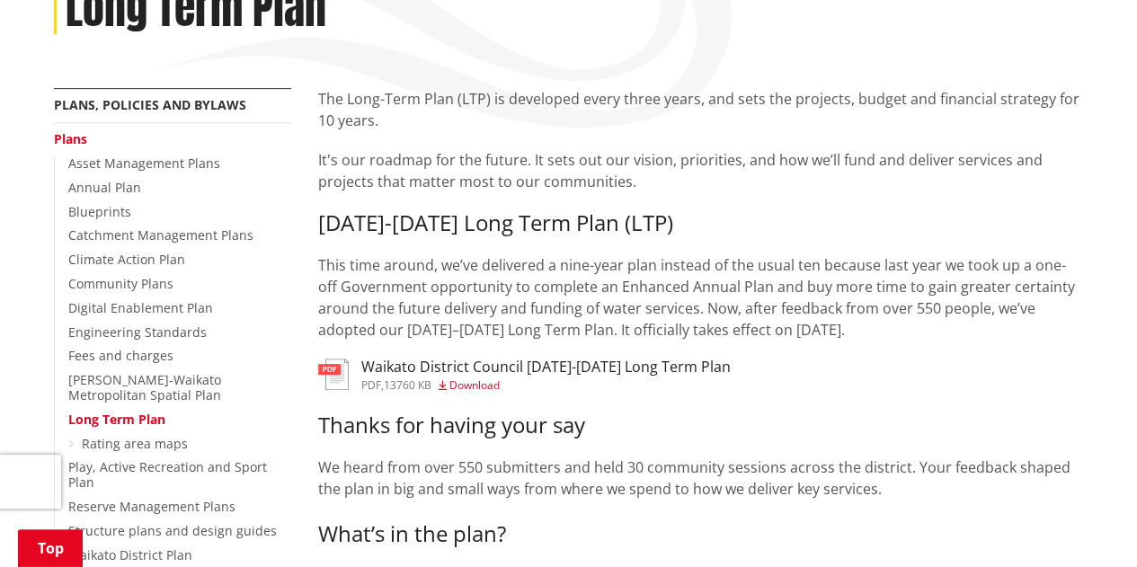 The image size is (1137, 567). What do you see at coordinates (694, 478) in the screenshot?
I see `span: We heard from over 550 submitters and held 30 community sessions across the district. Your feedba...` at bounding box center [694, 478].